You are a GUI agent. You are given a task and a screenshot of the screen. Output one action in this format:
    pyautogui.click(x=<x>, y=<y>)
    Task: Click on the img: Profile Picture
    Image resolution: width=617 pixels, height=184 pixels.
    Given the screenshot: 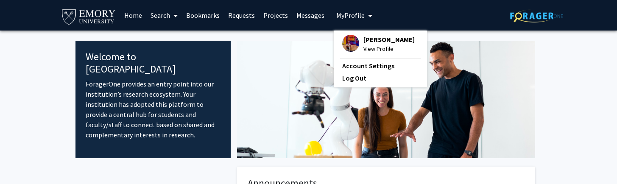 What is the action you would take?
    pyautogui.click(x=351, y=43)
    